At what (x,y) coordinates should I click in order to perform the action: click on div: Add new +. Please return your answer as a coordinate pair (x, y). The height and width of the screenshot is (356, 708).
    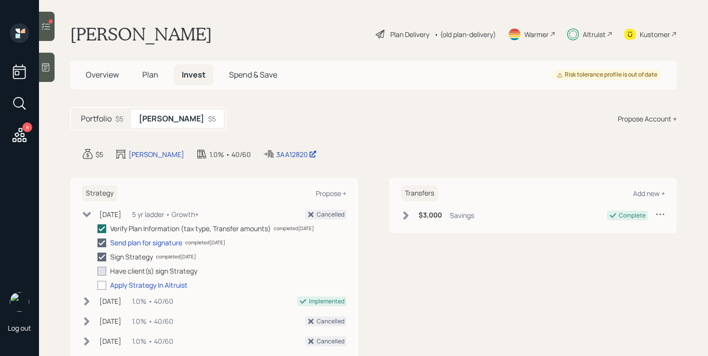
    Looking at the image, I should click on (649, 193).